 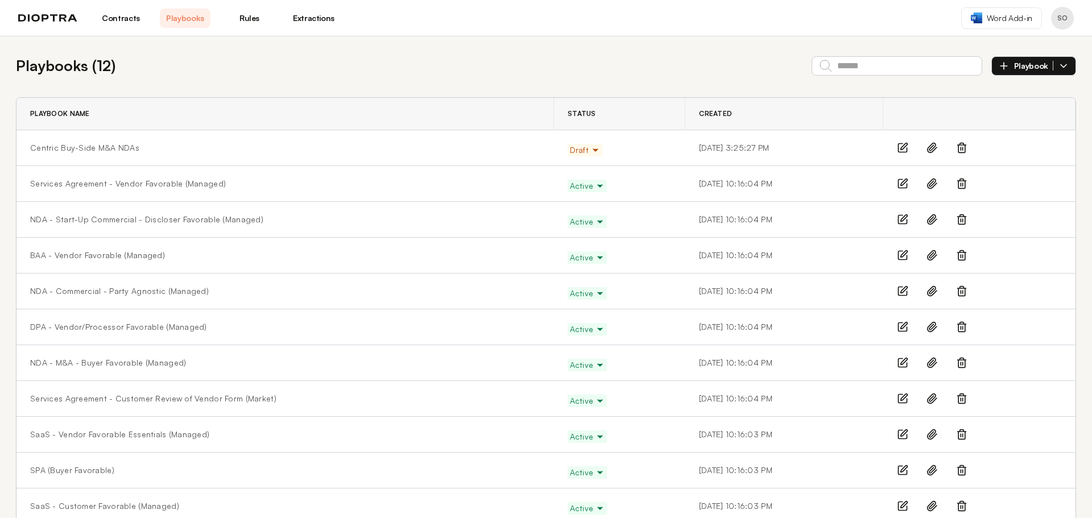 What do you see at coordinates (1033, 66) in the screenshot?
I see `span: Playbook` at bounding box center [1033, 66].